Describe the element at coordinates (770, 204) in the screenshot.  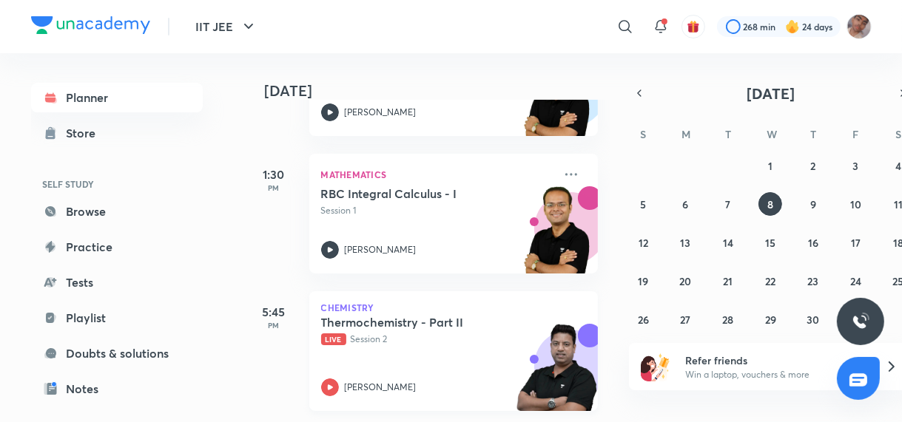
I see `button: October 8, 2025` at that location.